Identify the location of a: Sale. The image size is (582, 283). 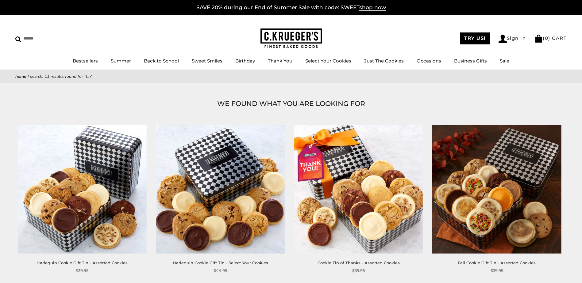
(504, 61).